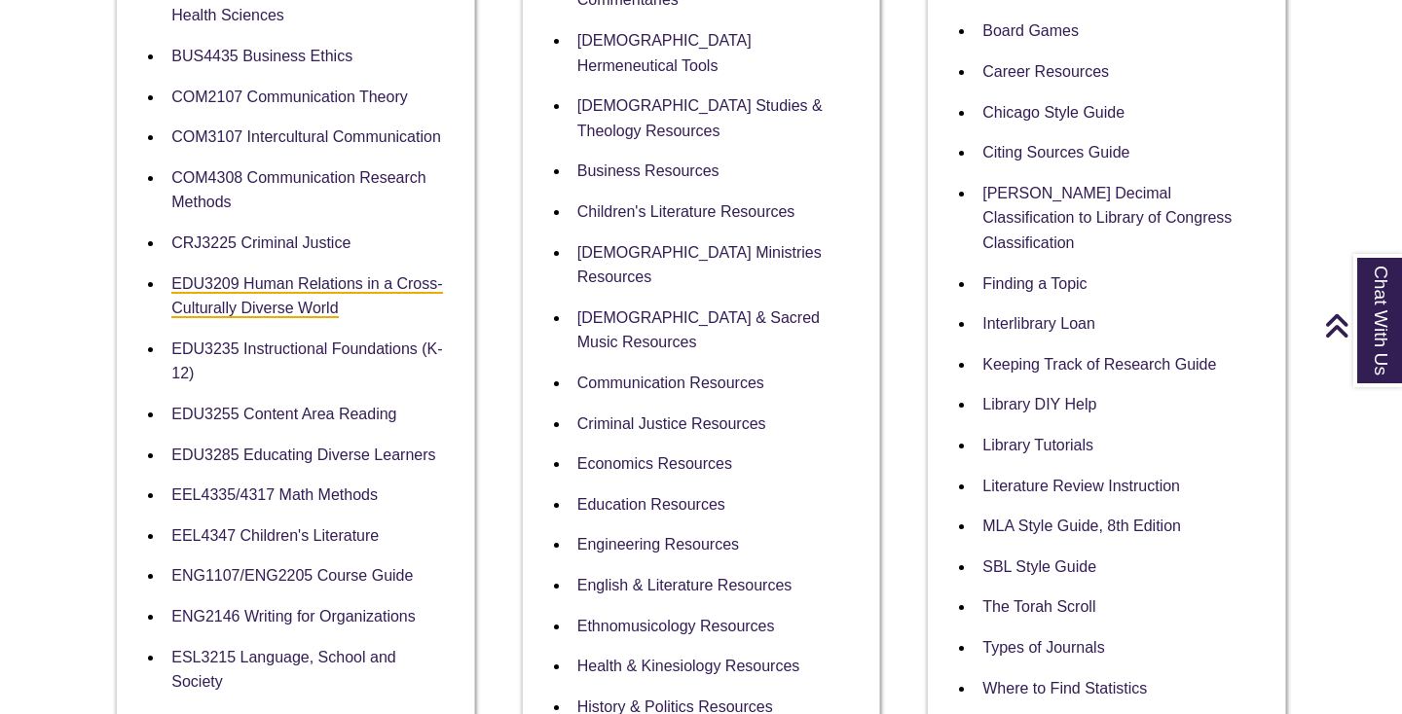 The width and height of the screenshot is (1402, 714). What do you see at coordinates (289, 96) in the screenshot?
I see `a: COM2107 Communication Theory` at bounding box center [289, 96].